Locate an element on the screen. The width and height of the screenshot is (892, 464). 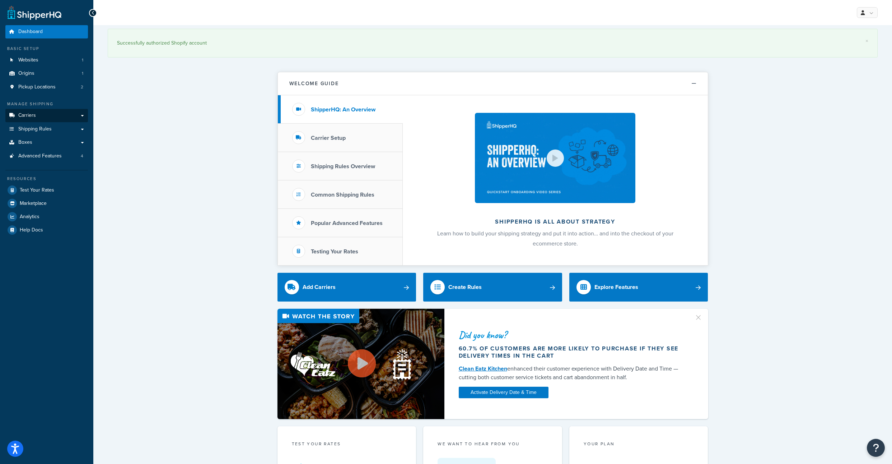
a: Pickup Locations2 is located at coordinates (47, 87).